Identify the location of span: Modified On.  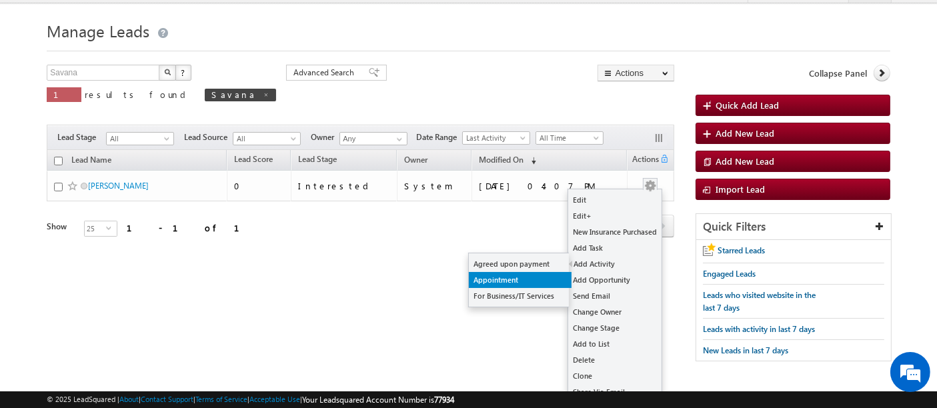
(501, 159).